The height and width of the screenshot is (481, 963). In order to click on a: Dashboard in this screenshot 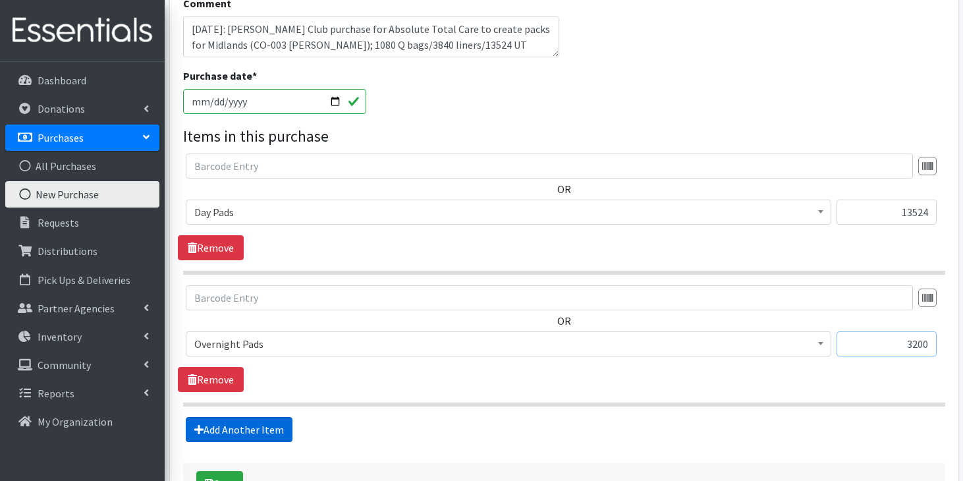, I will do `click(82, 80)`.